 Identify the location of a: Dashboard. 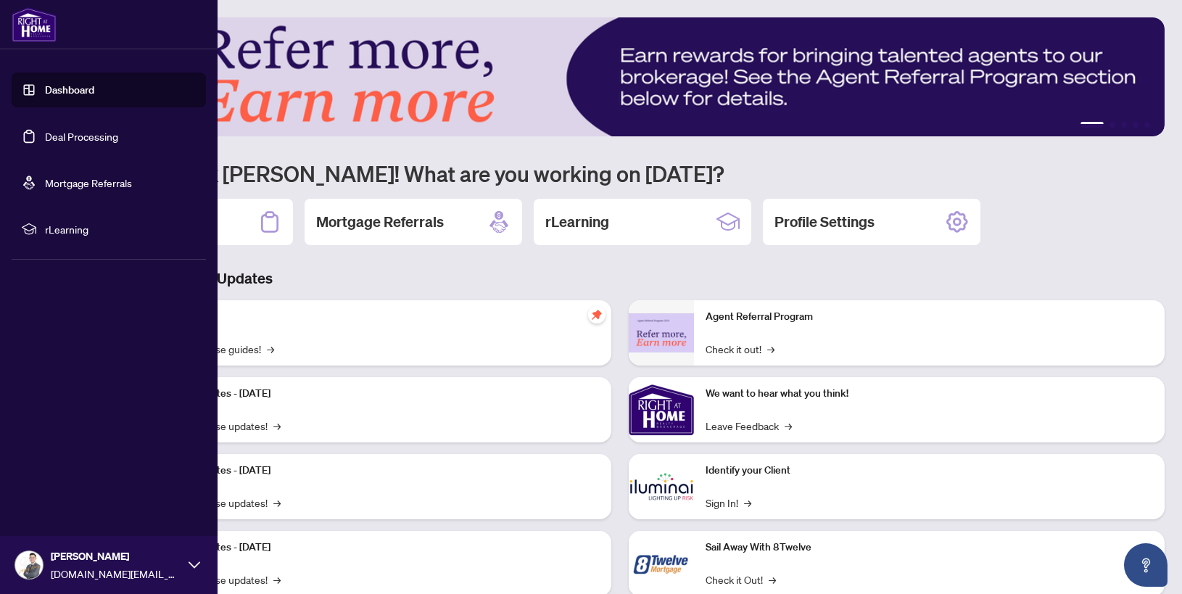
(70, 90).